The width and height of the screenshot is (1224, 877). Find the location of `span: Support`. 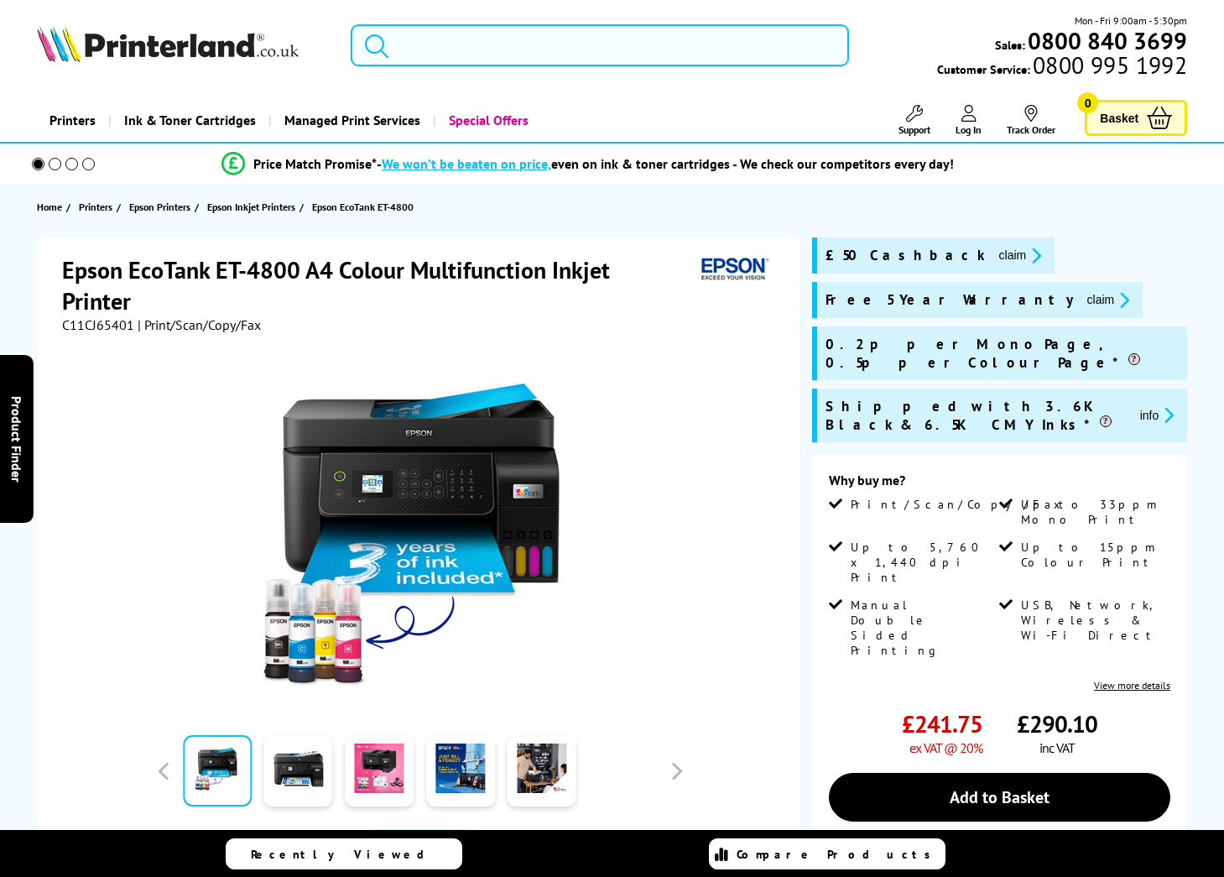

span: Support is located at coordinates (914, 129).